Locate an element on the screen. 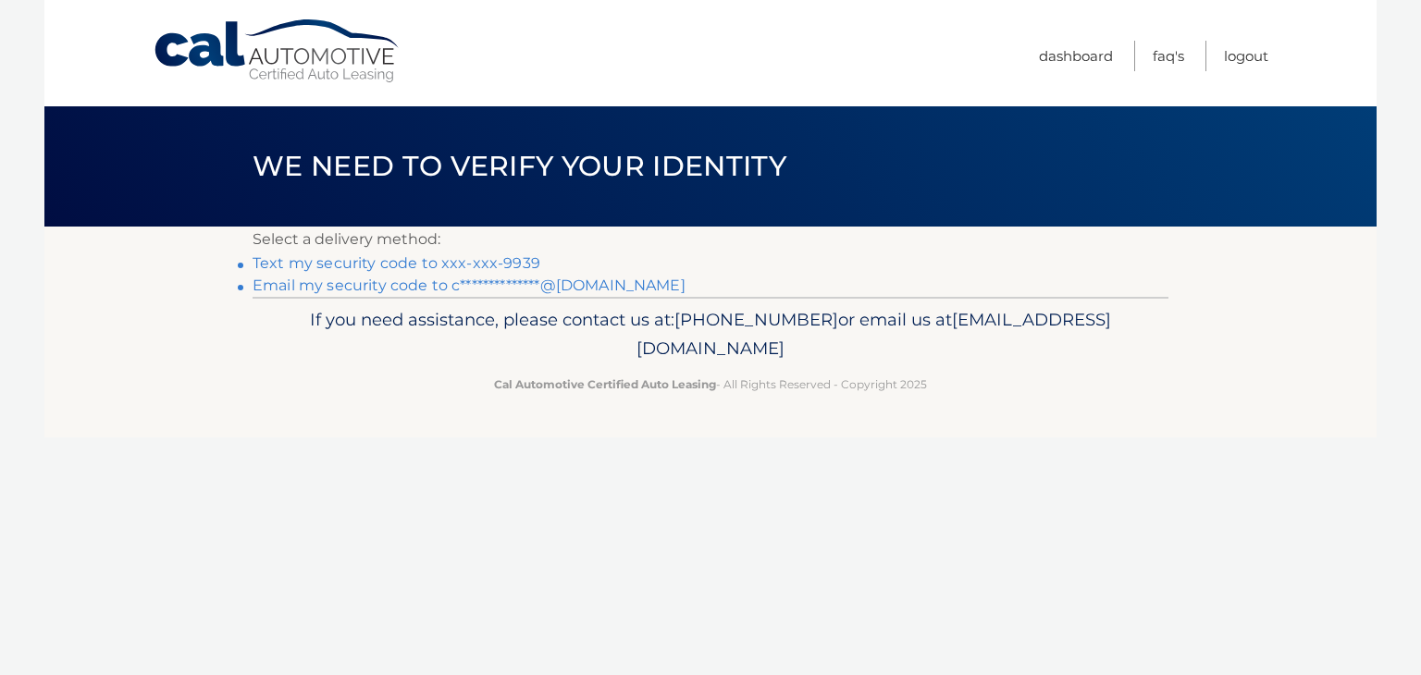 The width and height of the screenshot is (1421, 675). span: We need to verify your identity is located at coordinates (519, 166).